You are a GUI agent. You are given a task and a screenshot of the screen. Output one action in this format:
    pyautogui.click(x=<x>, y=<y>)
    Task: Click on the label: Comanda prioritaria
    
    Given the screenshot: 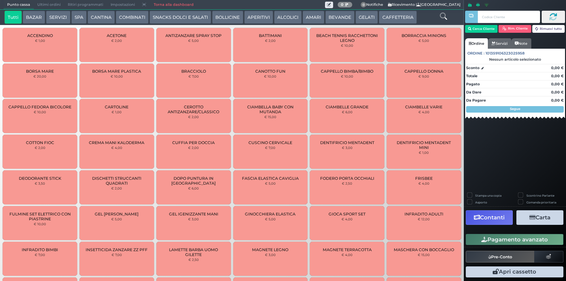 What is the action you would take?
    pyautogui.click(x=541, y=202)
    